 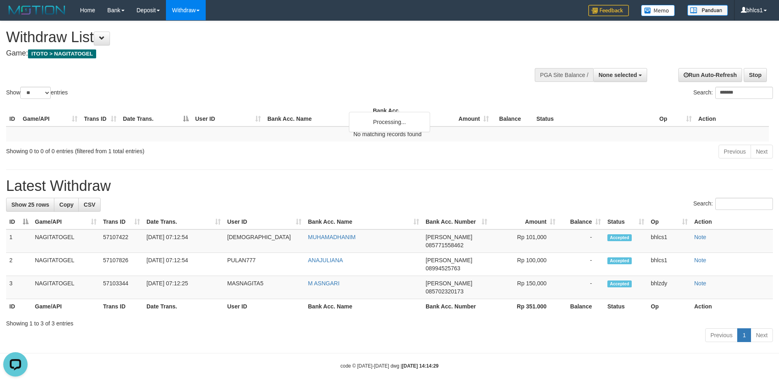 What do you see at coordinates (37, 93) in the screenshot?
I see `label: Show entries` at bounding box center [37, 93].